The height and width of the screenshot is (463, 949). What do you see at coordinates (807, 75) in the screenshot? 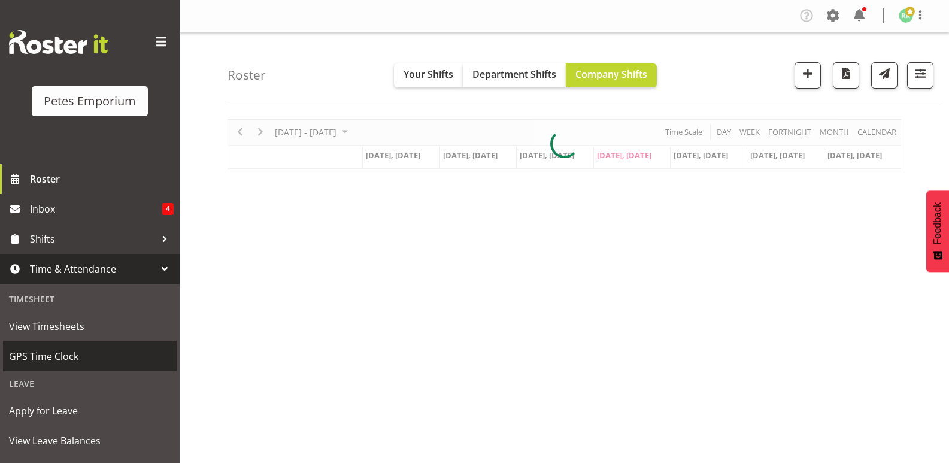
I see `button: Add a new shift` at bounding box center [807, 75].